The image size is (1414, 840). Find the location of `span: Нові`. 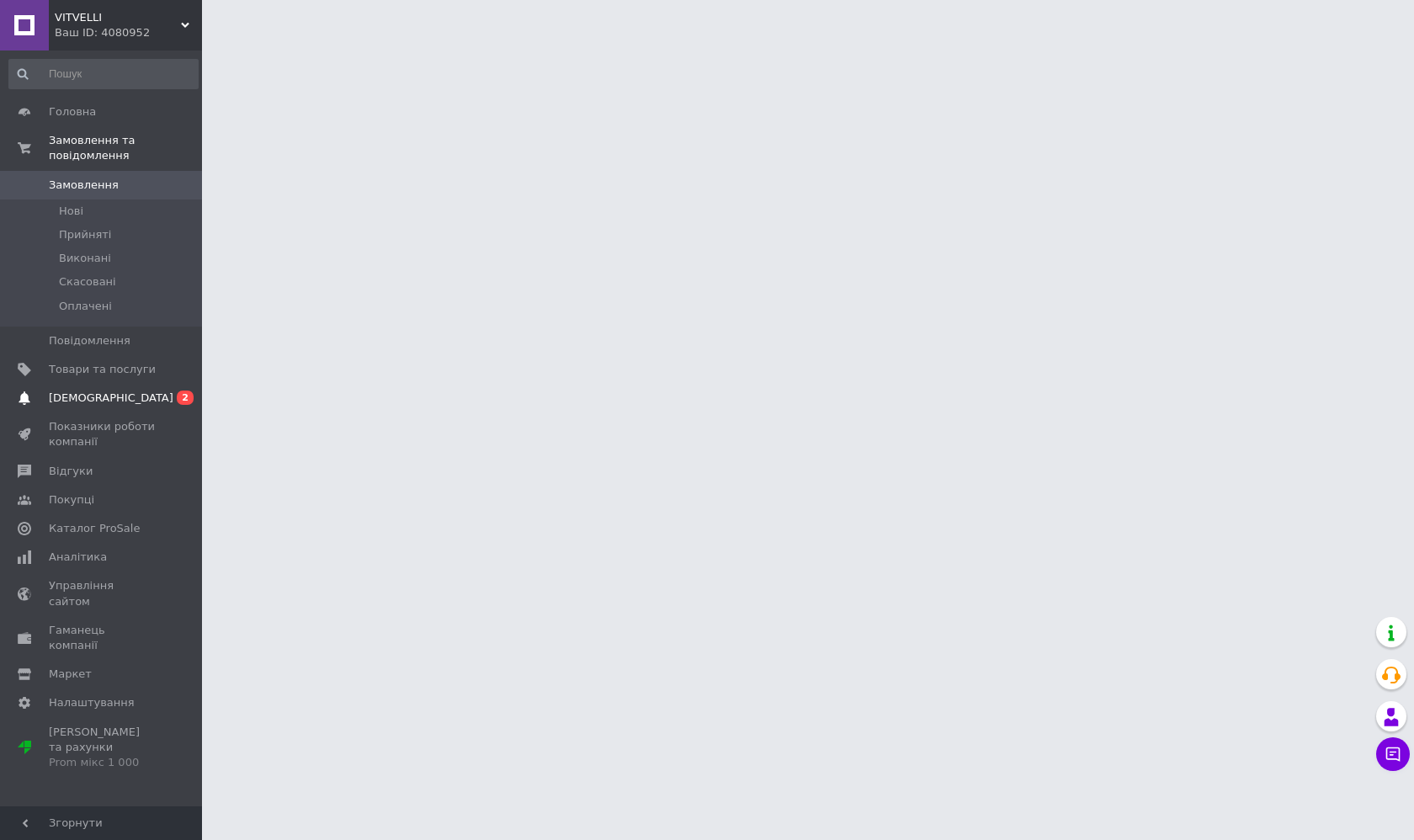

span: Нові is located at coordinates (71, 211).